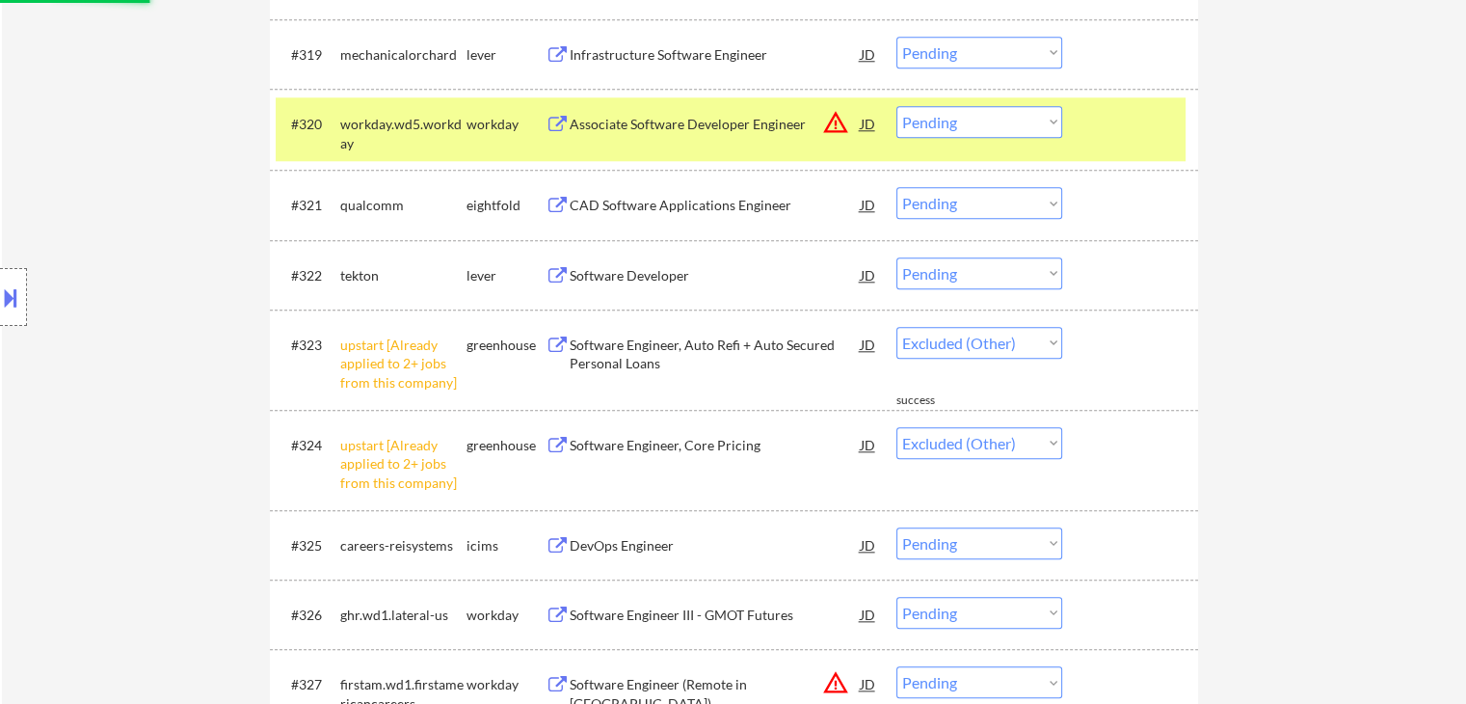 The image size is (1466, 704). Describe the element at coordinates (308, 55) in the screenshot. I see `div: #319` at that location.